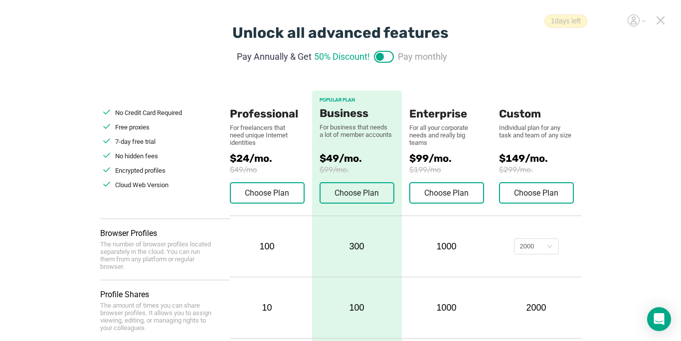 Image resolution: width=681 pixels, height=341 pixels. What do you see at coordinates (157, 317) in the screenshot?
I see `div: The amount of times you can share browser profiles. It allows you to assign viewing, editing, or ...` at bounding box center [157, 317].